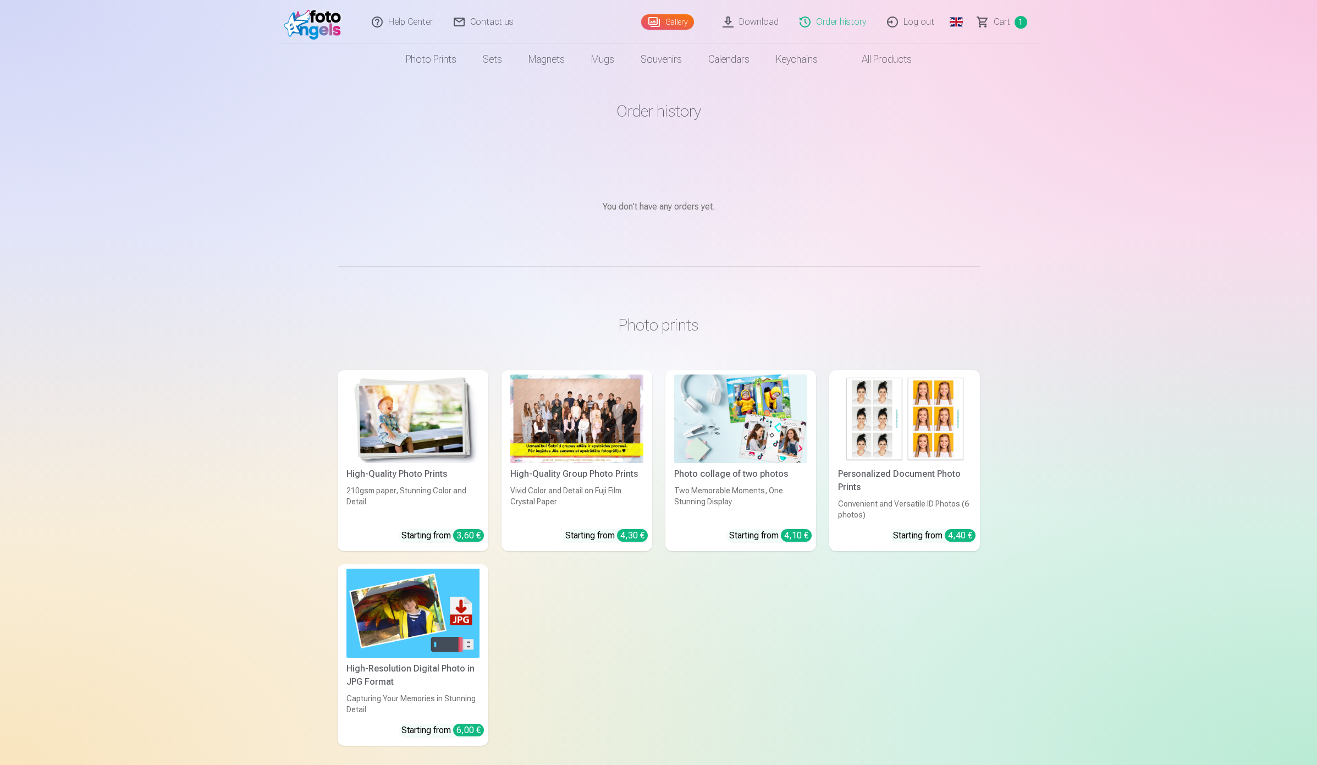  Describe the element at coordinates (905, 419) in the screenshot. I see `img: Personalized Document Photo Prints` at that location.